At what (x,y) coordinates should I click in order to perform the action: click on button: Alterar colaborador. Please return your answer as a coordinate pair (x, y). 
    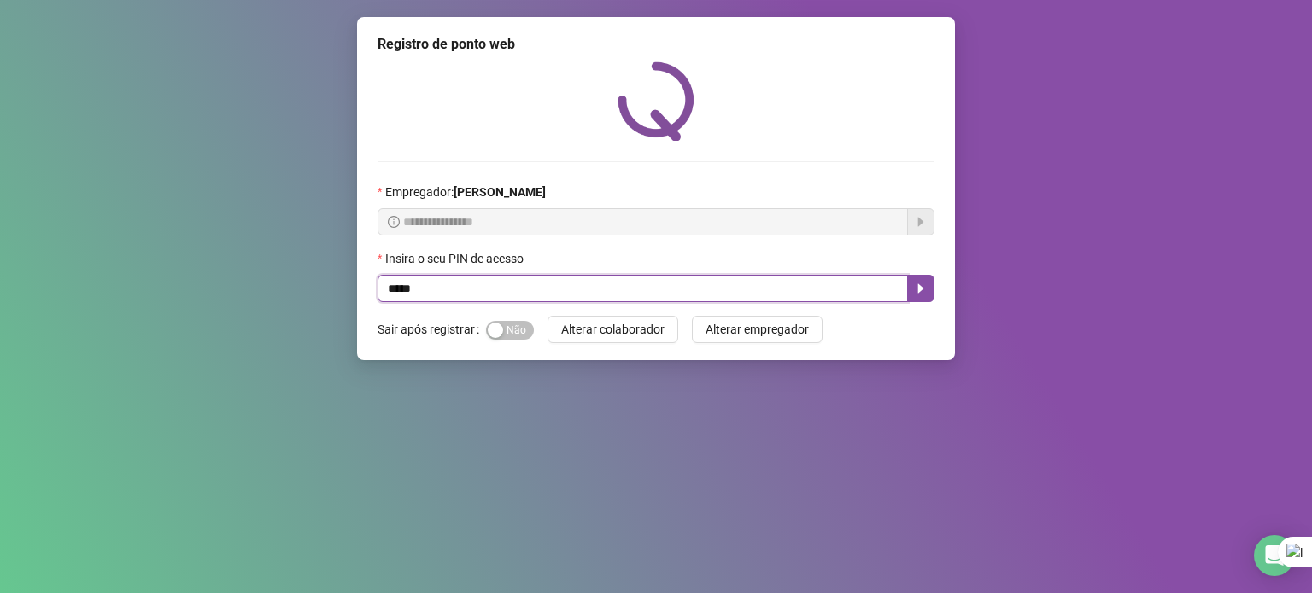
    Looking at the image, I should click on (612, 330).